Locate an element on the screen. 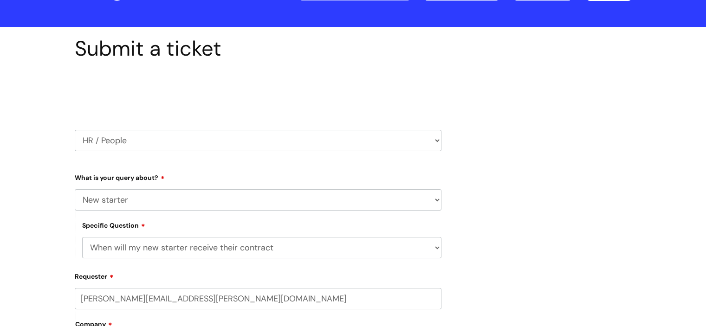 The width and height of the screenshot is (706, 326). label: Specific Question is located at coordinates (114, 225).